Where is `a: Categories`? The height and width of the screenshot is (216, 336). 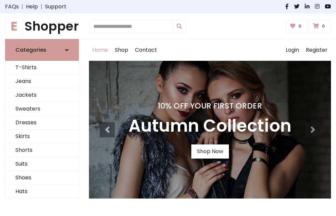 a: Categories is located at coordinates (42, 50).